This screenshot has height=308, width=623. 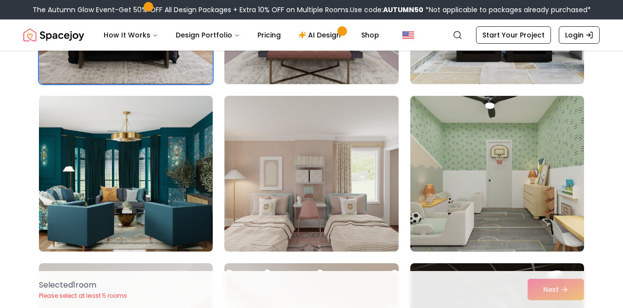 I want to click on button: How It Works, so click(x=131, y=35).